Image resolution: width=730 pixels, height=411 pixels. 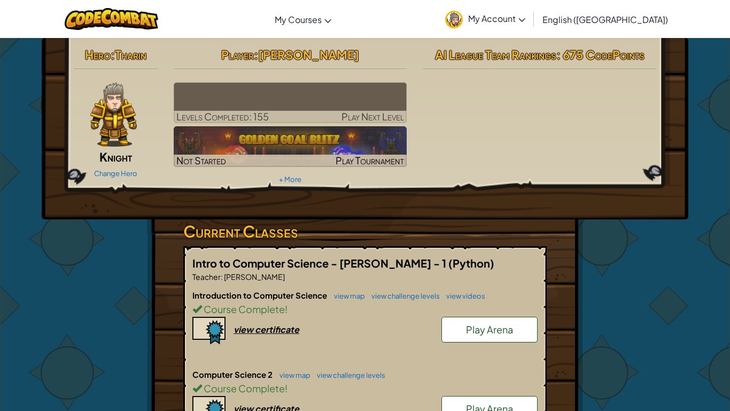 What do you see at coordinates (290, 146) in the screenshot?
I see `img: Golden Goal` at bounding box center [290, 146].